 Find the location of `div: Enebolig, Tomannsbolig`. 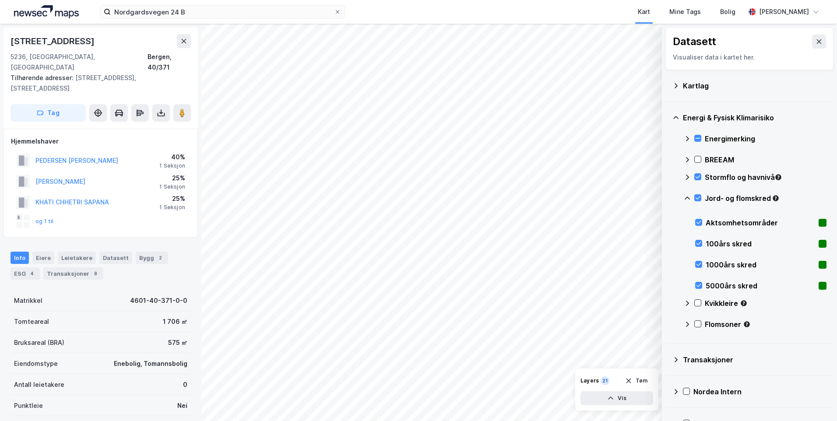

div: Enebolig, Tomannsbolig is located at coordinates (151, 364).